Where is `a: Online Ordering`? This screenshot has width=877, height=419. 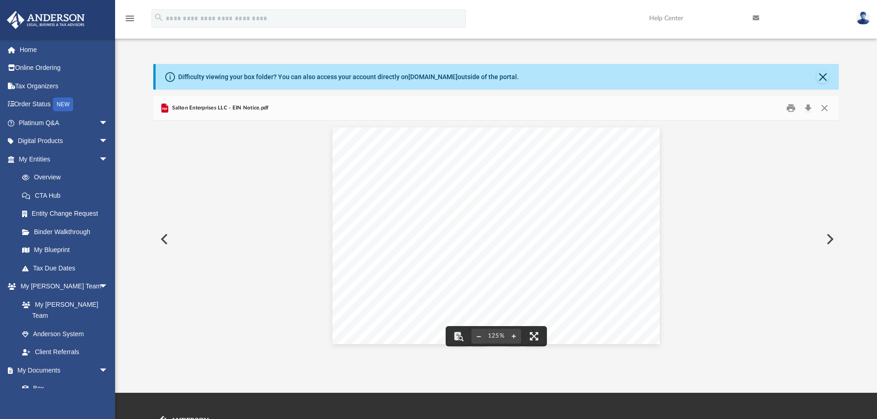
a: Online Ordering is located at coordinates (64, 68).